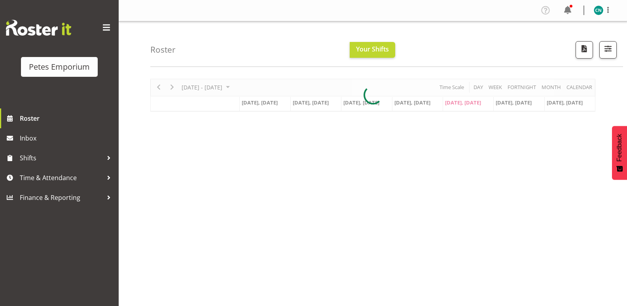  What do you see at coordinates (61, 158) in the screenshot?
I see `span: Shifts` at bounding box center [61, 158].